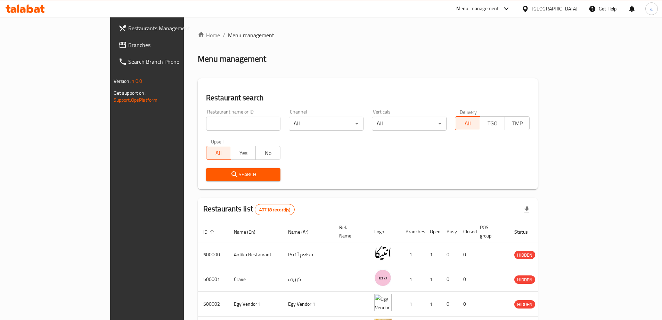  I want to click on th: Open, so click(433, 231).